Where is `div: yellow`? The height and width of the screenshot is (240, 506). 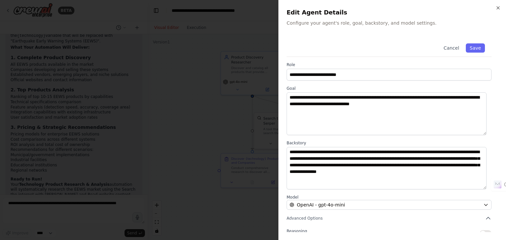
div: yellow is located at coordinates (16, 6).